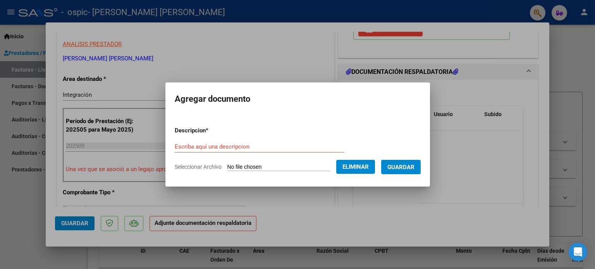 This screenshot has height=269, width=595. What do you see at coordinates (401, 167) in the screenshot?
I see `button: Guardar` at bounding box center [401, 167].